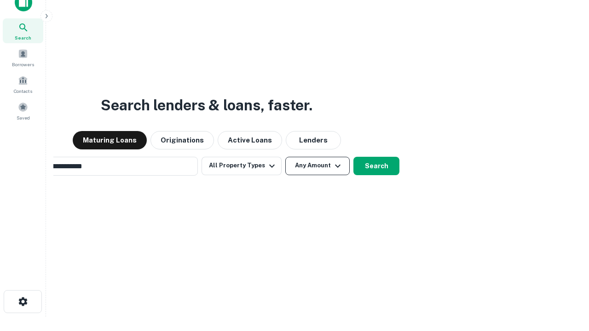 The image size is (589, 331). Describe the element at coordinates (23, 58) in the screenshot. I see `a: Borrowers` at that location.